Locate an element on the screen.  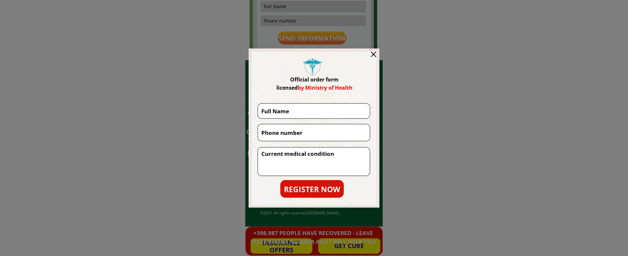
input: Full Name is located at coordinates (313, 111).